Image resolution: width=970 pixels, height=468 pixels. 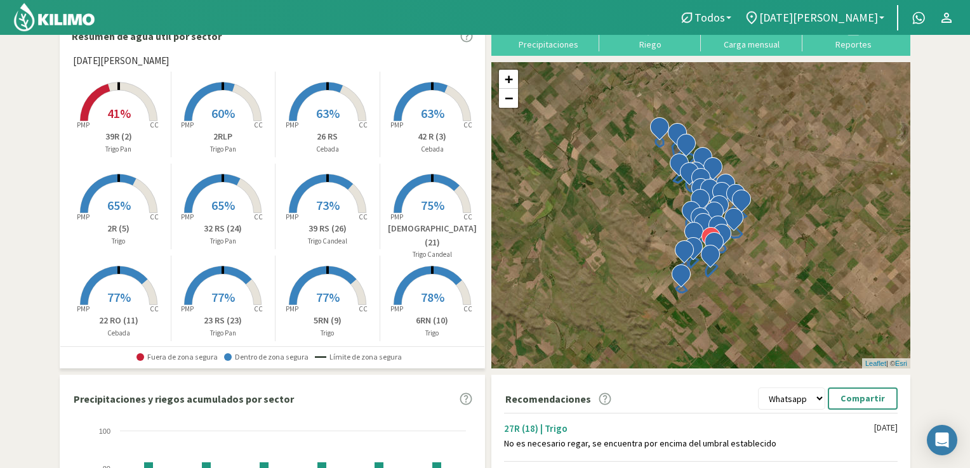 I want to click on a: Zoom in, so click(x=508, y=79).